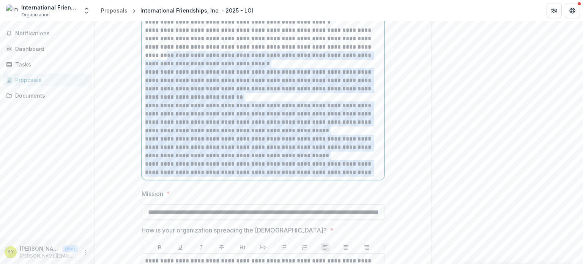  What do you see at coordinates (85, 252) in the screenshot?
I see `button: More` at bounding box center [85, 252].